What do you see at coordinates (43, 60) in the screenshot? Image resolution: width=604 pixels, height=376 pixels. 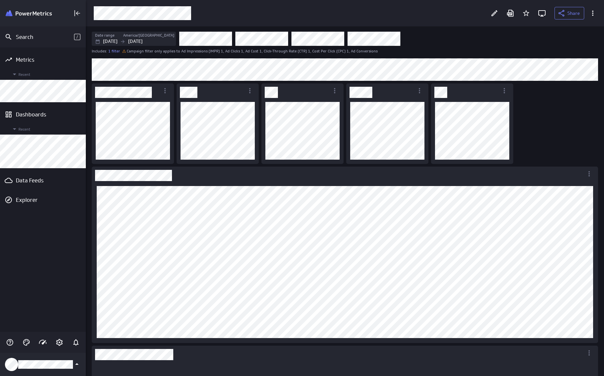 I see `div: Metrics` at bounding box center [43, 60].